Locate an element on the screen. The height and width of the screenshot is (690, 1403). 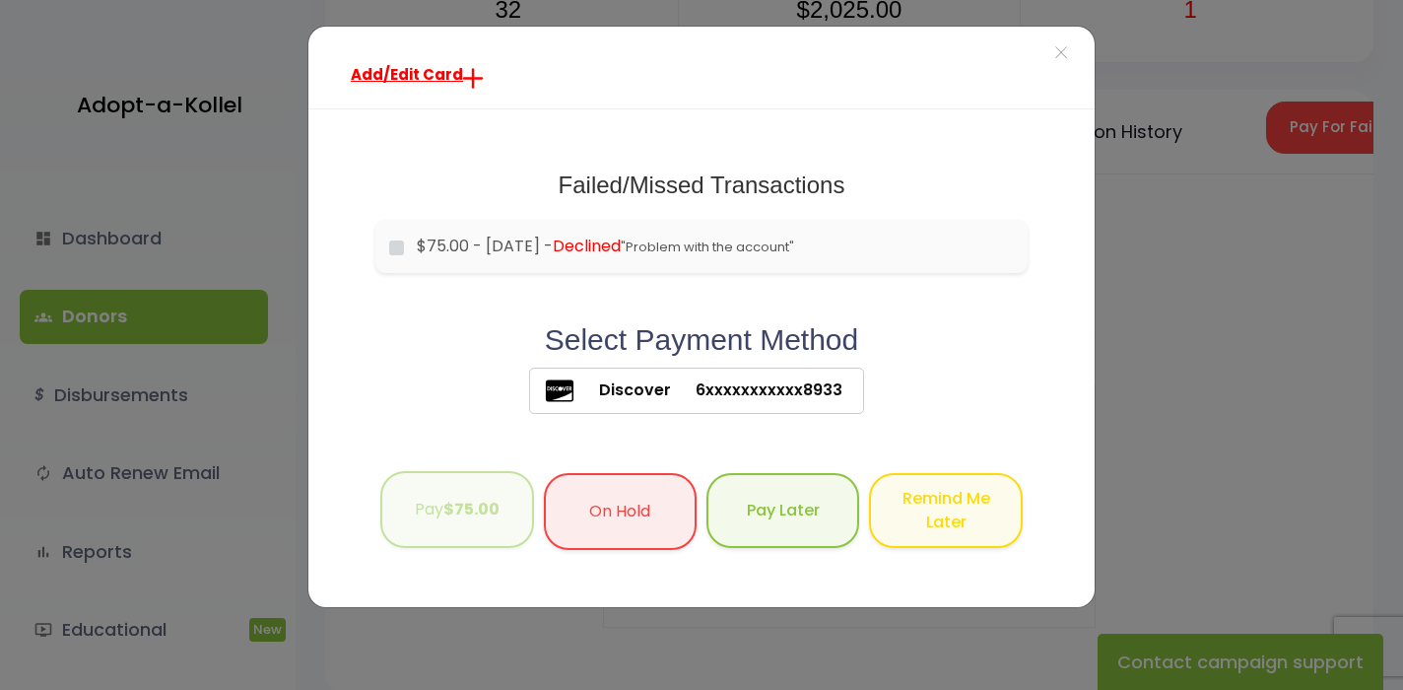
span: Declined is located at coordinates (586, 245).